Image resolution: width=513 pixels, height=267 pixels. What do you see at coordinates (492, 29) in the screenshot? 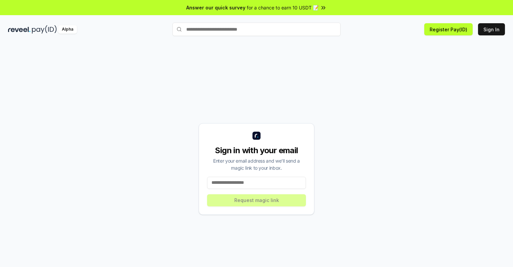
I see `button: Sign In` at bounding box center [492, 29].